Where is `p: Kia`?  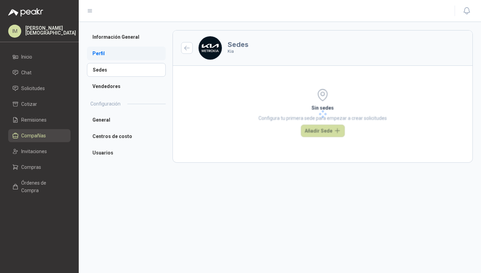 p: Kia is located at coordinates (238, 51).